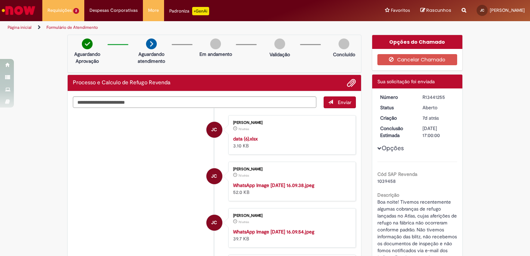 This screenshot has width=530, height=256. Describe the element at coordinates (243, 176) in the screenshot. I see `time: 22/08/2025 18:23:28` at that location.